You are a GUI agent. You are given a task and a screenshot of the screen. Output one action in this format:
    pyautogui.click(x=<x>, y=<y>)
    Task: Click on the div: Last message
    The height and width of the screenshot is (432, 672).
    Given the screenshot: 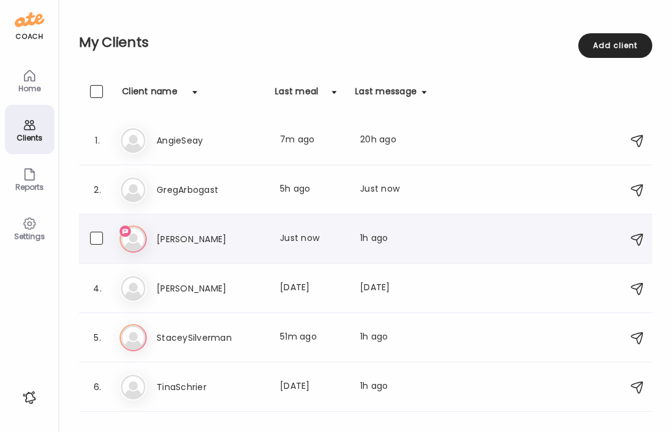 What is the action you would take?
    pyautogui.click(x=386, y=95)
    